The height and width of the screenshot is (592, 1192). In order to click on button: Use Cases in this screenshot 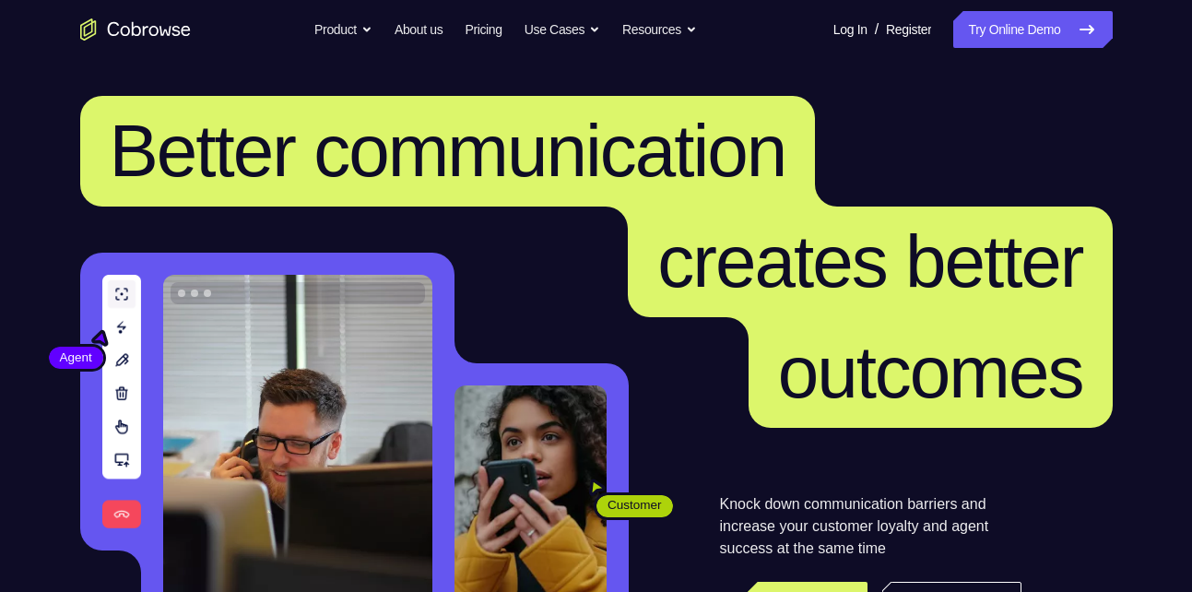, I will do `click(562, 29)`.